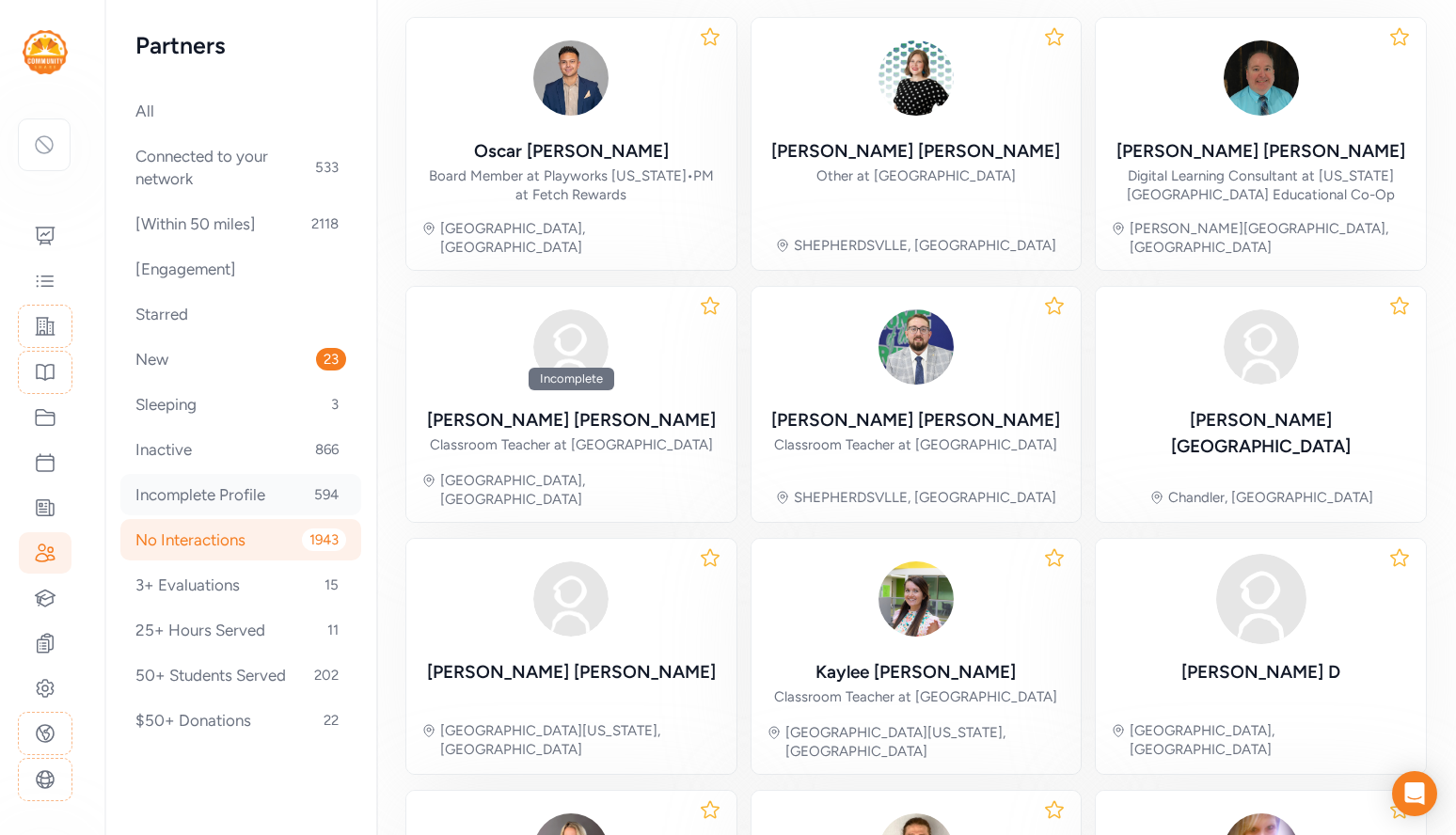 The height and width of the screenshot is (835, 1456). What do you see at coordinates (1262, 78) in the screenshot?
I see `img: Dtz8vhSQpGZvbmxDfeF8` at bounding box center [1262, 78].